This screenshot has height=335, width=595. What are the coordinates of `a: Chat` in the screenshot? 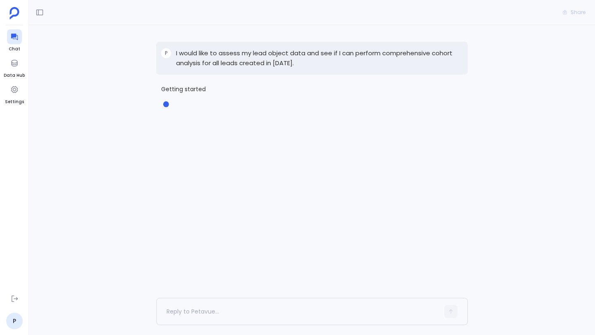 It's located at (14, 41).